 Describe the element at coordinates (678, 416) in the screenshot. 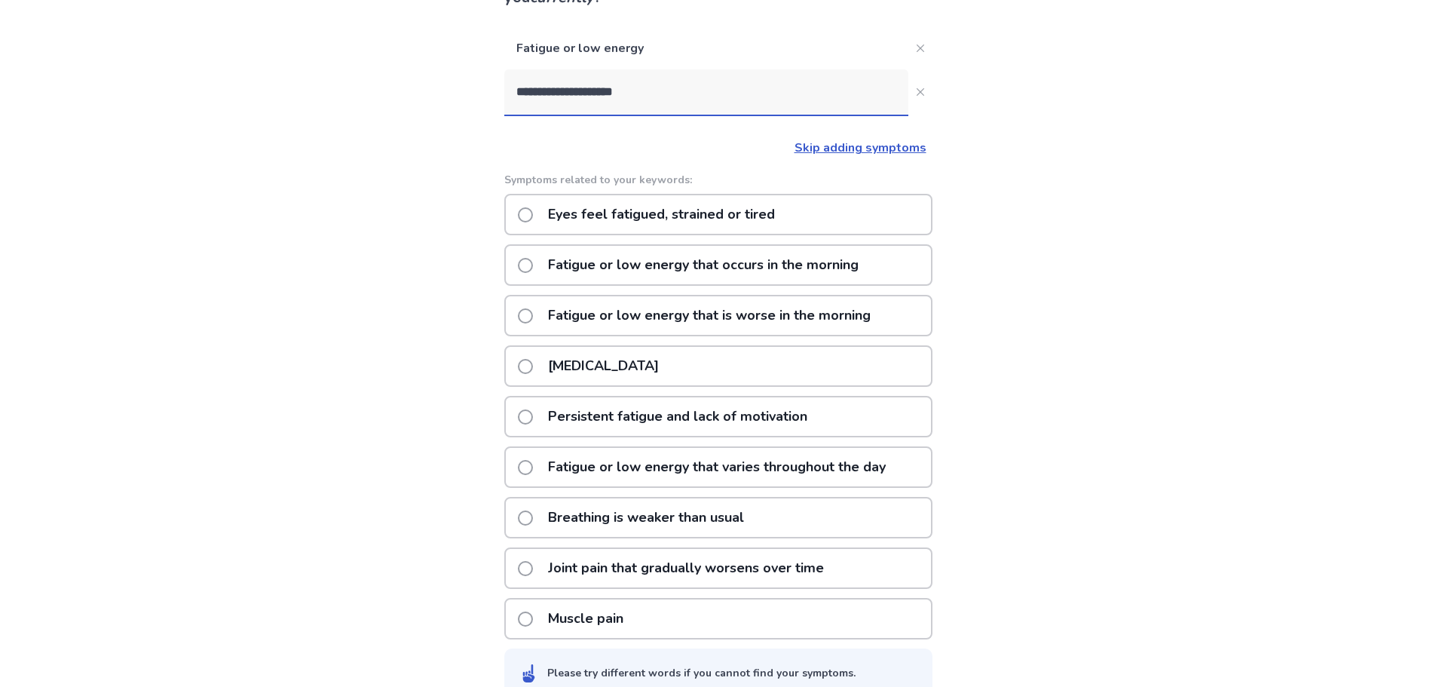

I see `p: Persistent fatigue and lack of motivation` at that location.